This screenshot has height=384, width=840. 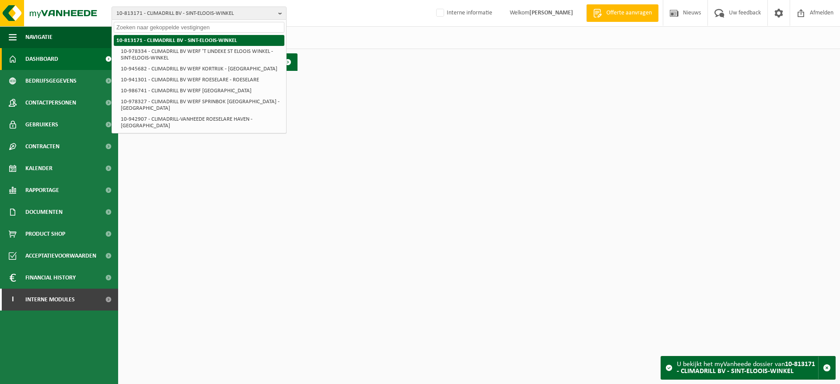 What do you see at coordinates (13, 300) in the screenshot?
I see `span: I` at bounding box center [13, 300].